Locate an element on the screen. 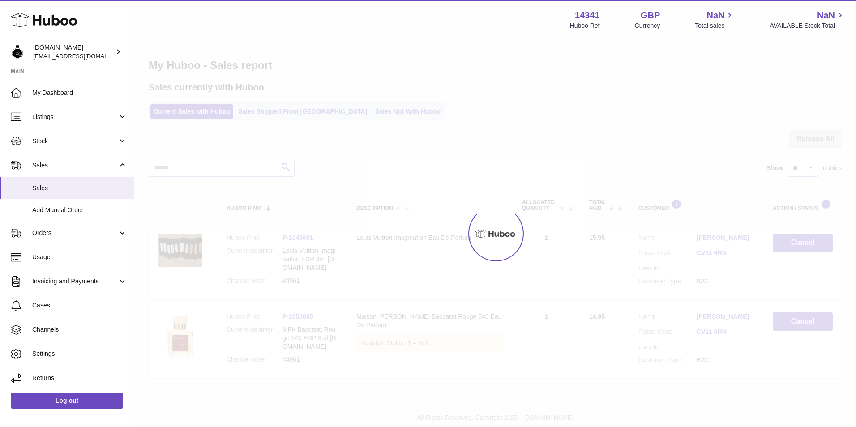 The height and width of the screenshot is (427, 856). span: Total sales is located at coordinates (715, 26).